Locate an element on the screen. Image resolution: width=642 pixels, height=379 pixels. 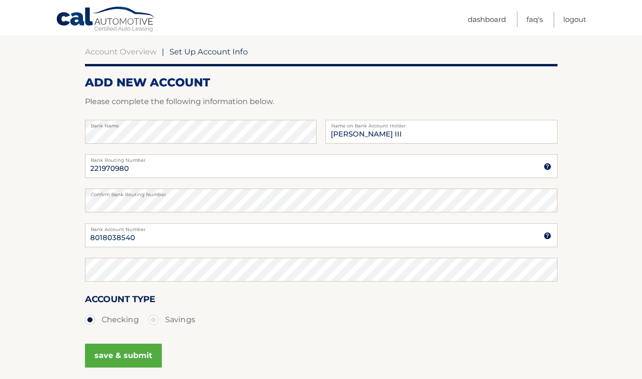
a: Account Overview is located at coordinates (121, 52).